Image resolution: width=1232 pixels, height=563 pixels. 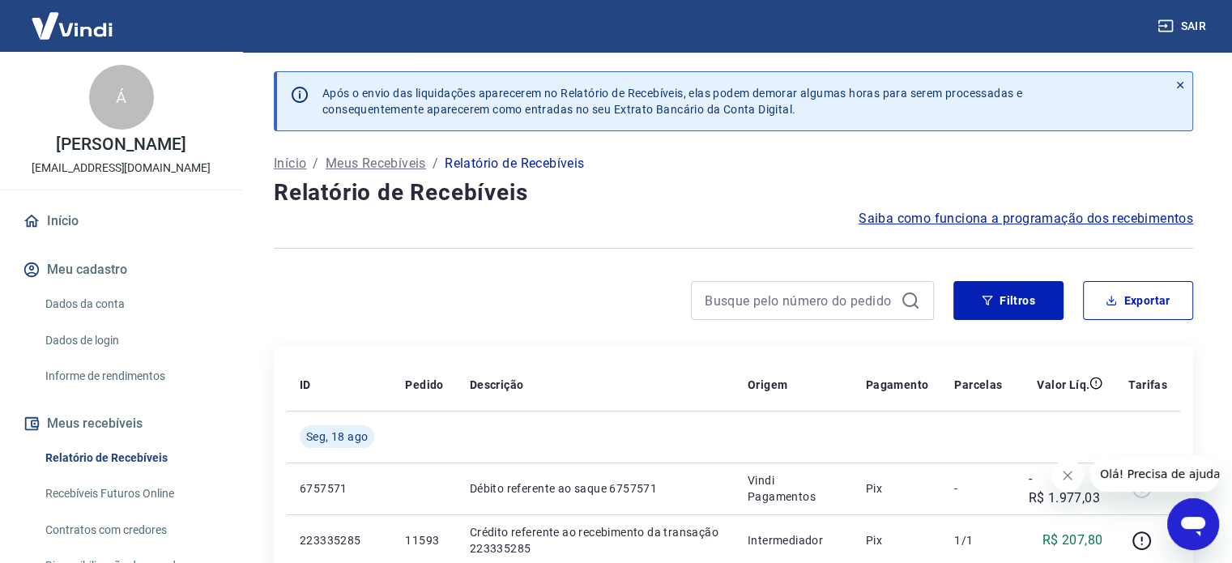 What do you see at coordinates (130, 304) in the screenshot?
I see `a: Dados da conta` at bounding box center [130, 304].